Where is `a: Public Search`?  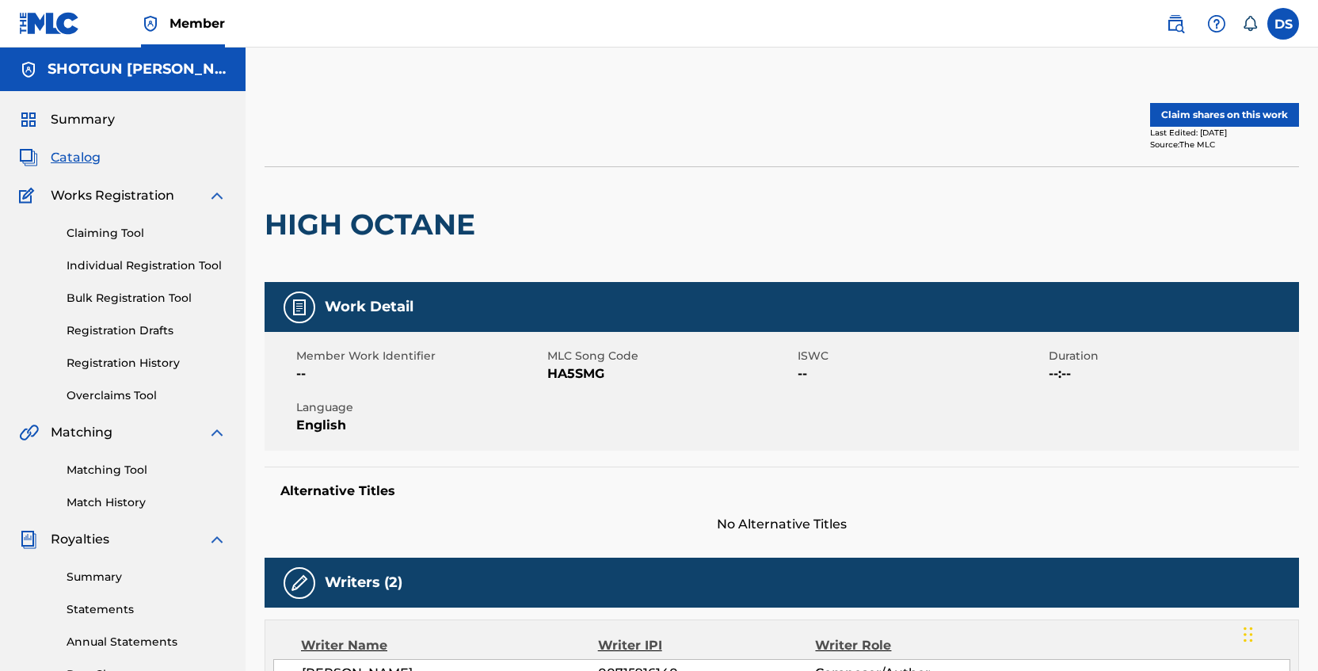 a: Public Search is located at coordinates (1176, 24).